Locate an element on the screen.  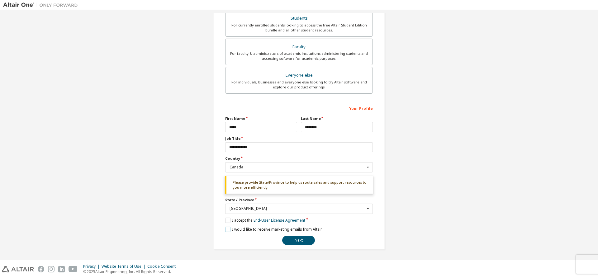
label: I would like to receive marketing emails from Altair is located at coordinates (273, 229).